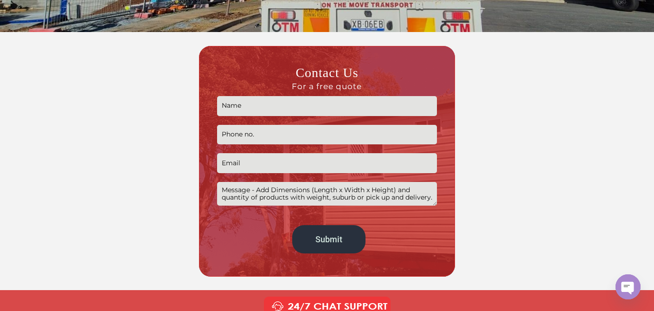  Describe the element at coordinates (326, 134) in the screenshot. I see `input: Phone no.` at that location.